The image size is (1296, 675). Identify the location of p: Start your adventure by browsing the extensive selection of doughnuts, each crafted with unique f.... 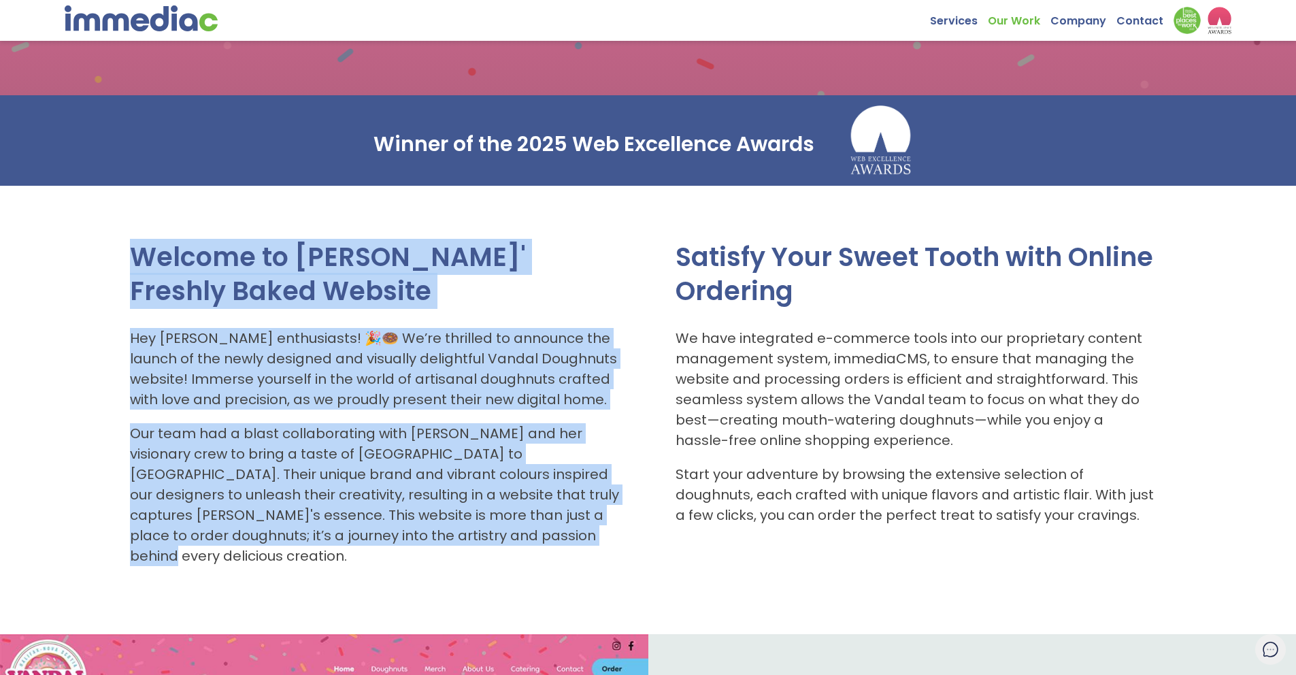
(916, 495).